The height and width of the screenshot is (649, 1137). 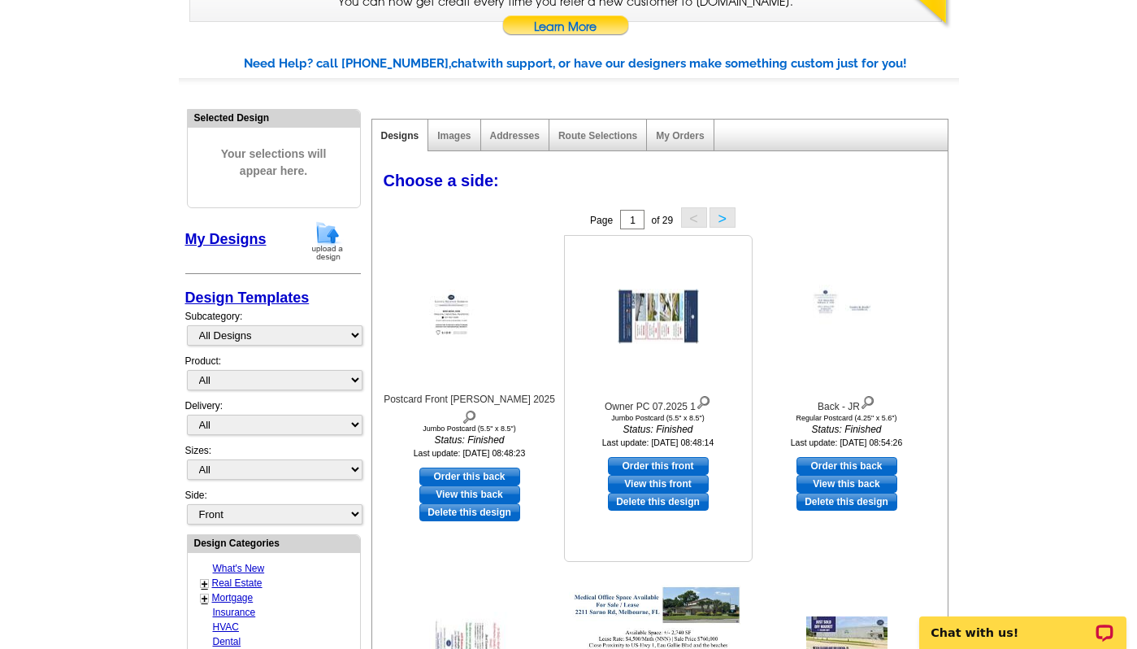 I want to click on a: HVAC, so click(x=226, y=627).